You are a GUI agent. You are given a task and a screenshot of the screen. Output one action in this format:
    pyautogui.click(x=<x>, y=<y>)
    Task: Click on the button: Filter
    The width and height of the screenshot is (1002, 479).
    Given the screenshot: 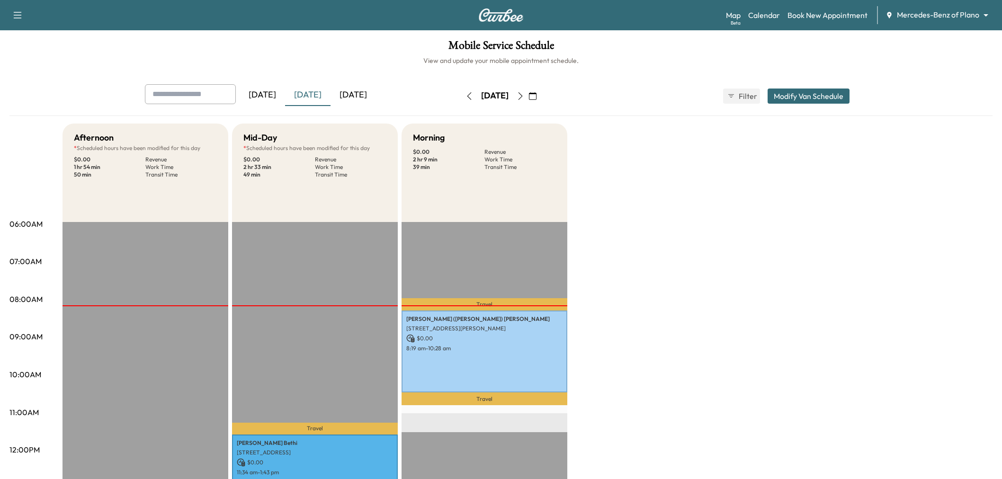 What is the action you would take?
    pyautogui.click(x=741, y=96)
    